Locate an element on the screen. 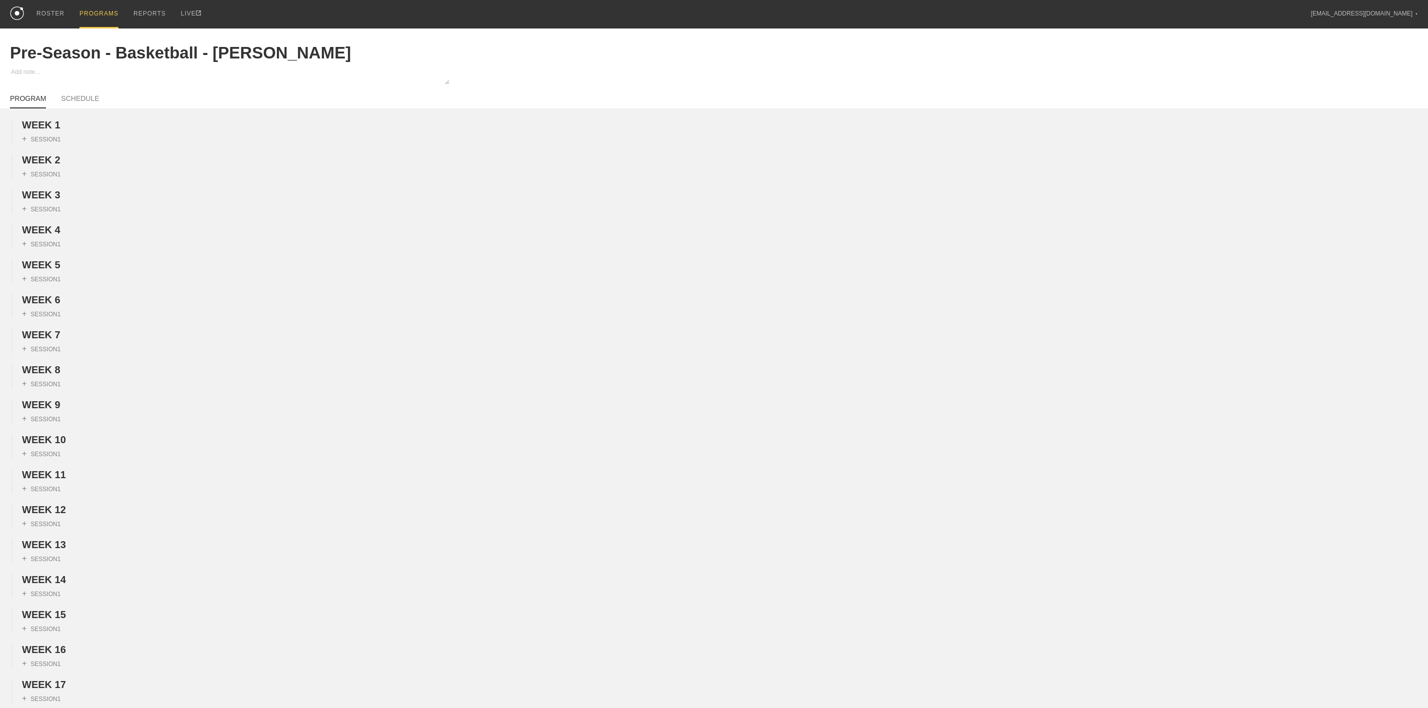 The height and width of the screenshot is (708, 1428). a: SCHEDULE is located at coordinates (80, 101).